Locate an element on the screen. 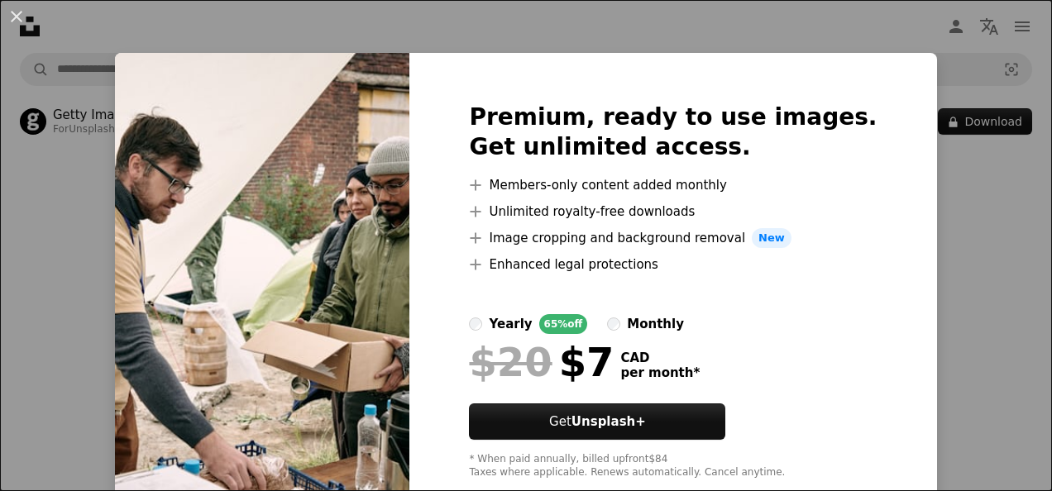 This screenshot has width=1052, height=491. div: 65% off is located at coordinates (563, 324).